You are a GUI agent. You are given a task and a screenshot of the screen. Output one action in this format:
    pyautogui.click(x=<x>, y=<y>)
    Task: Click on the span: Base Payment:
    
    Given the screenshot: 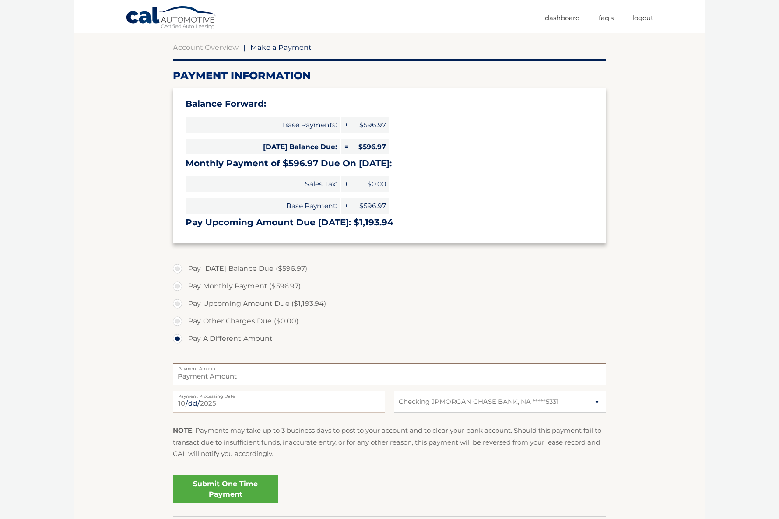 What is the action you would take?
    pyautogui.click(x=263, y=206)
    